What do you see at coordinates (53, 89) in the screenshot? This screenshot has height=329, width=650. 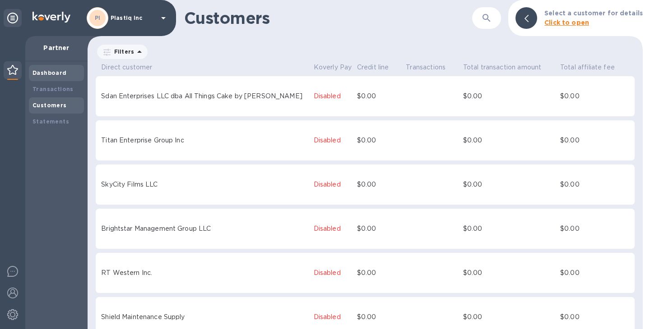 I see `b: Transactions` at bounding box center [53, 89].